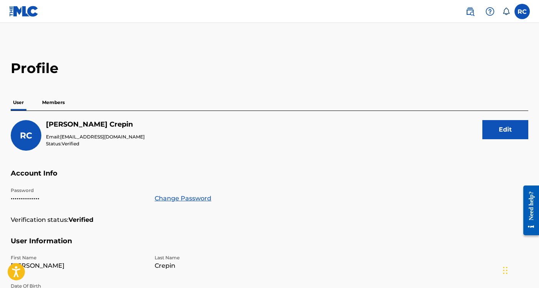 The image size is (539, 288). What do you see at coordinates (270, 246) in the screenshot?
I see `h5: User Information` at bounding box center [270, 246].